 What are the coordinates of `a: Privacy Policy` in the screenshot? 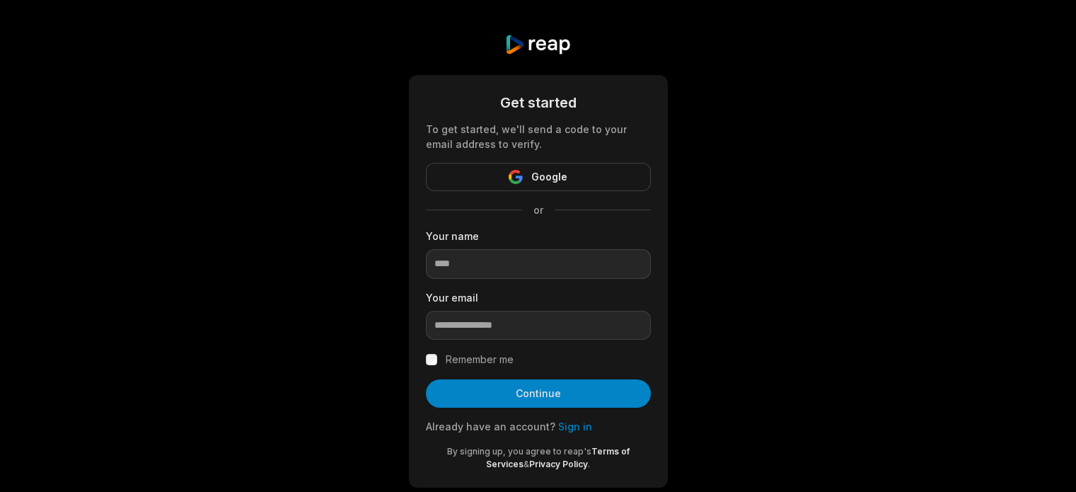 It's located at (558, 464).